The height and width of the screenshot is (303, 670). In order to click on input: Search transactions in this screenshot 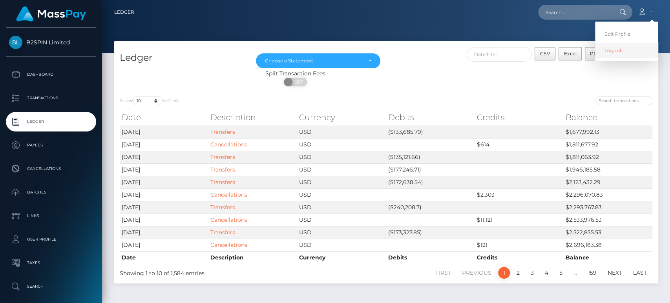, I will do `click(623, 100)`.